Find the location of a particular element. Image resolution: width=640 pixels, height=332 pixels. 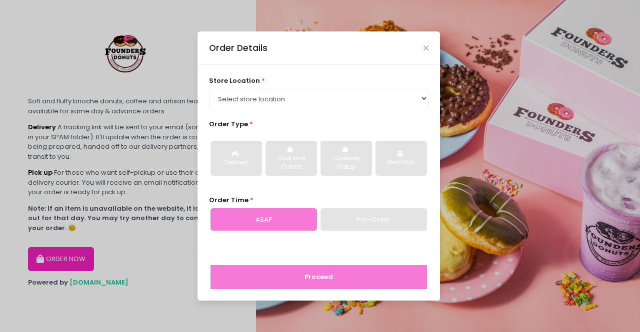

button: Curbside Pickup is located at coordinates (346, 158).